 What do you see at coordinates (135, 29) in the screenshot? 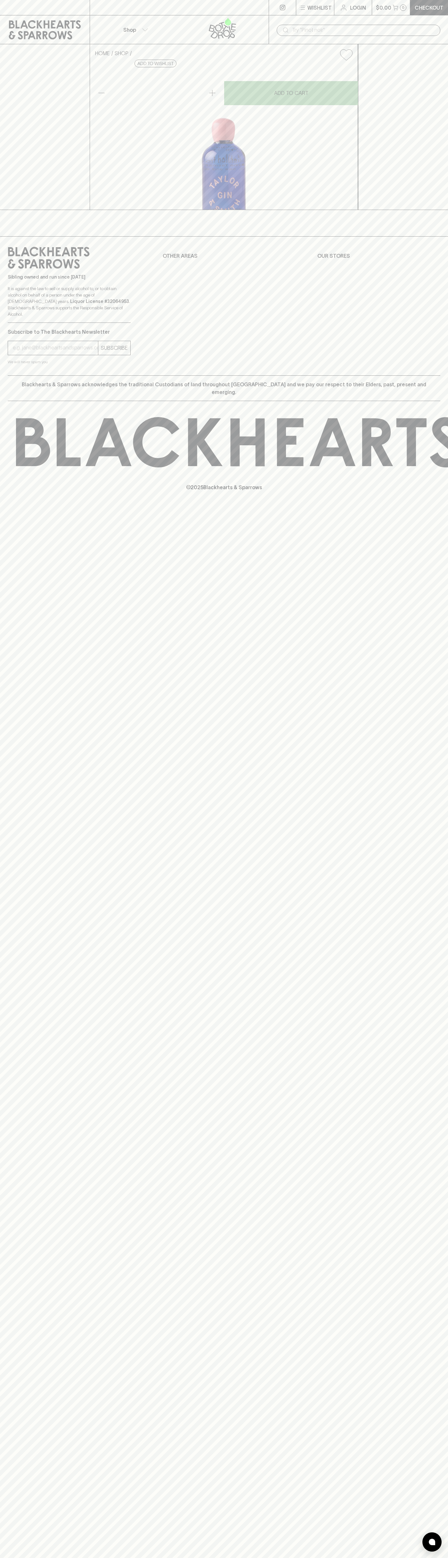
I see `button: Shop` at bounding box center [135, 29].